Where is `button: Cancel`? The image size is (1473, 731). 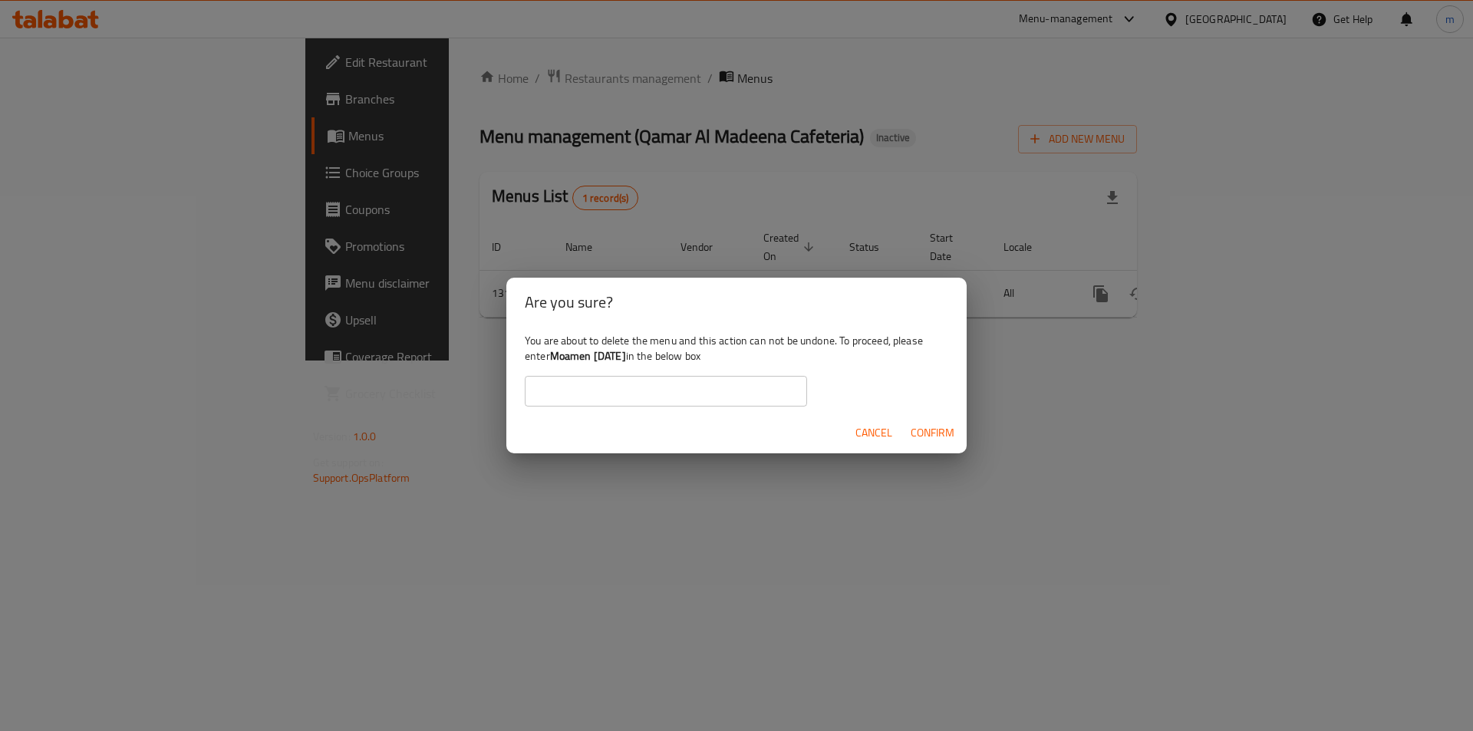
button: Cancel is located at coordinates (874, 433).